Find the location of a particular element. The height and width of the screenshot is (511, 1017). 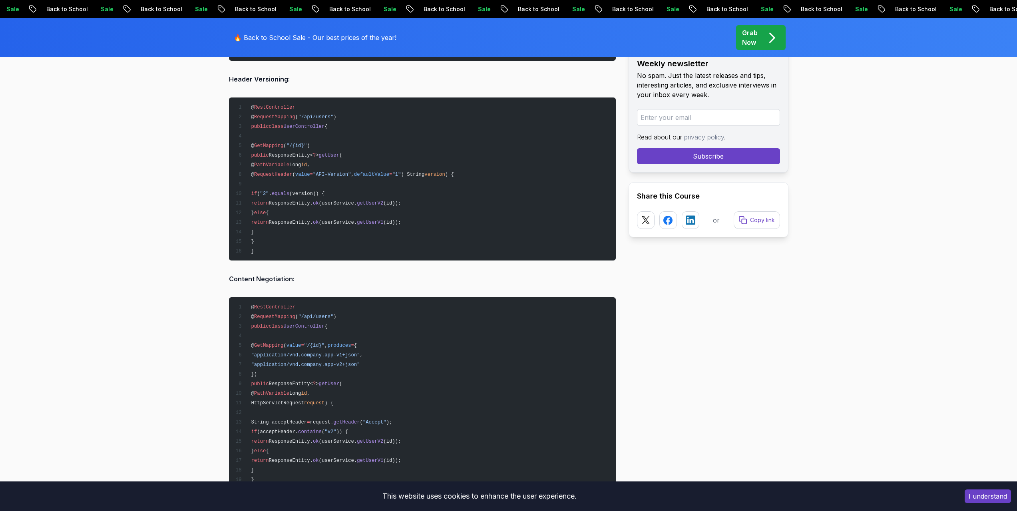

span: getUserV2 is located at coordinates (370, 203).